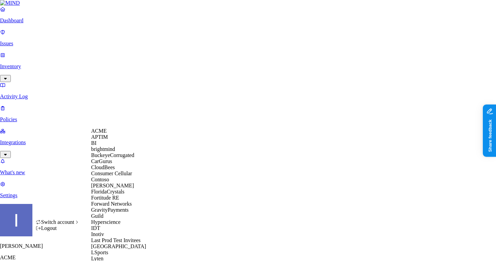  What do you see at coordinates (97, 216) in the screenshot?
I see `span: Guild` at bounding box center [97, 216].